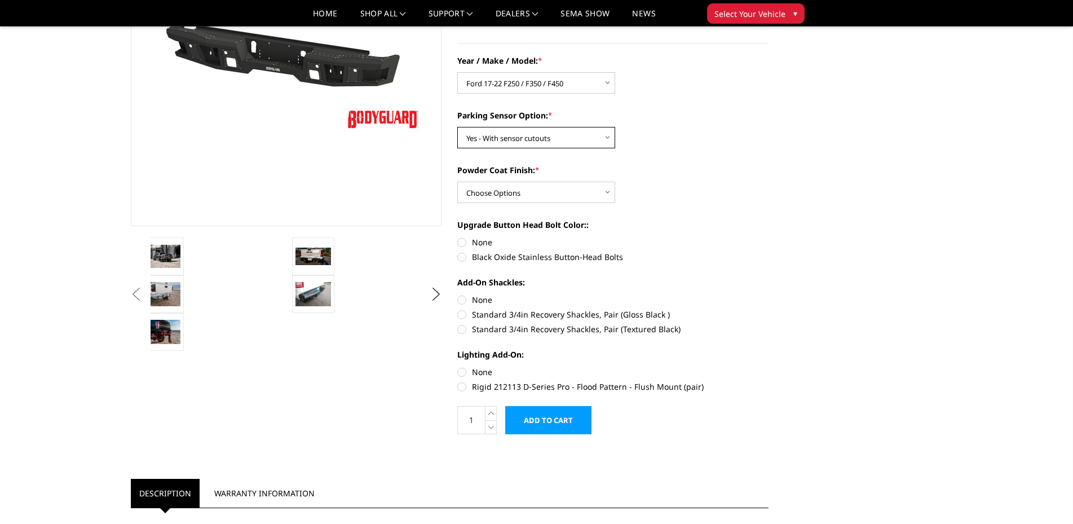  What do you see at coordinates (383, 17) in the screenshot?
I see `a: shop all` at bounding box center [383, 17].